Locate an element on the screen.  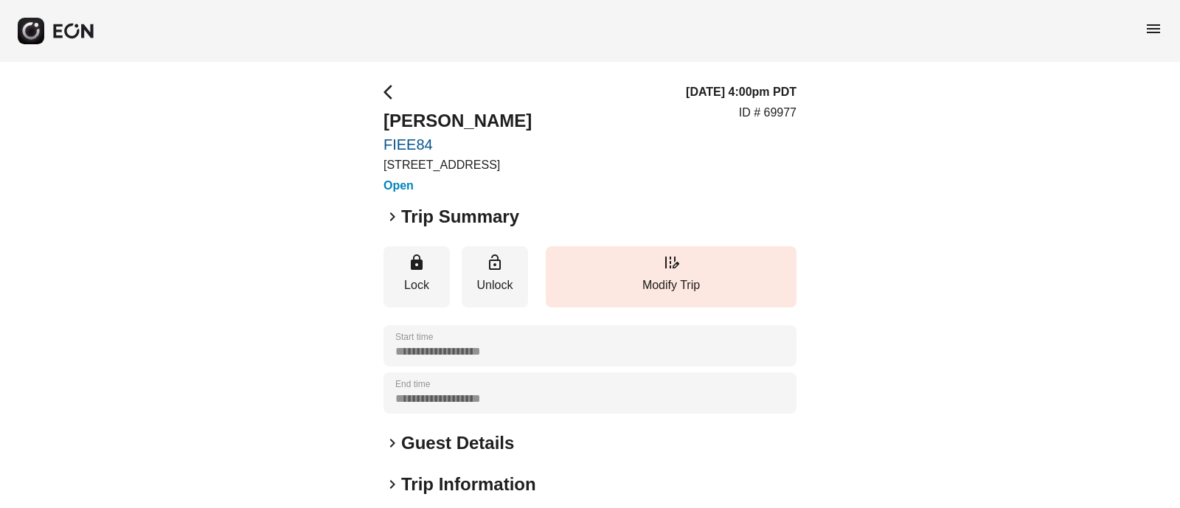
button: Modify Trip is located at coordinates (671, 277).